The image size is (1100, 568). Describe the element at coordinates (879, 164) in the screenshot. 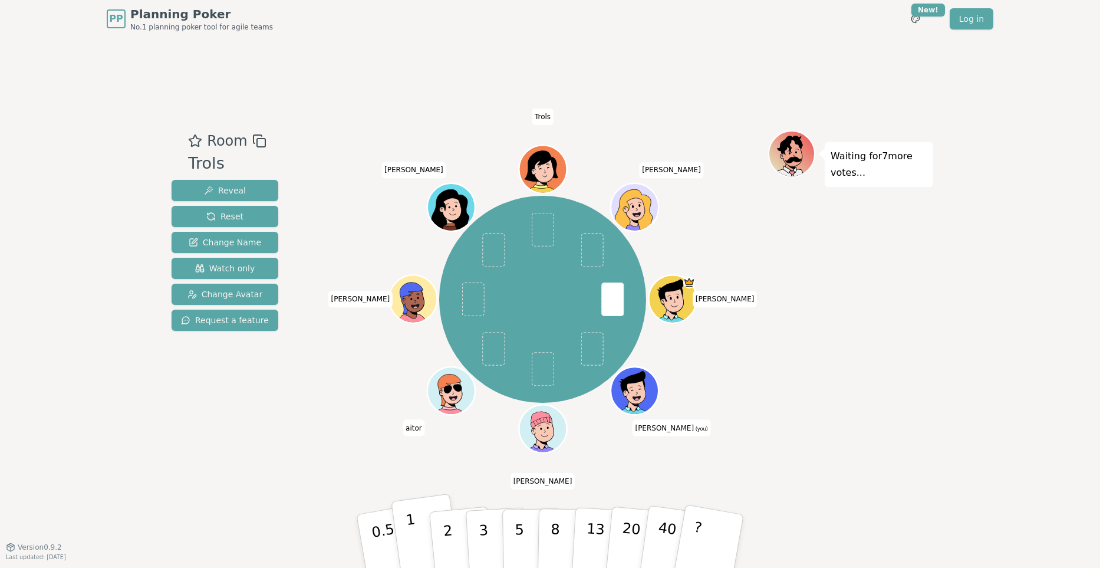

I see `p: Waiting for 7 more votes...` at that location.